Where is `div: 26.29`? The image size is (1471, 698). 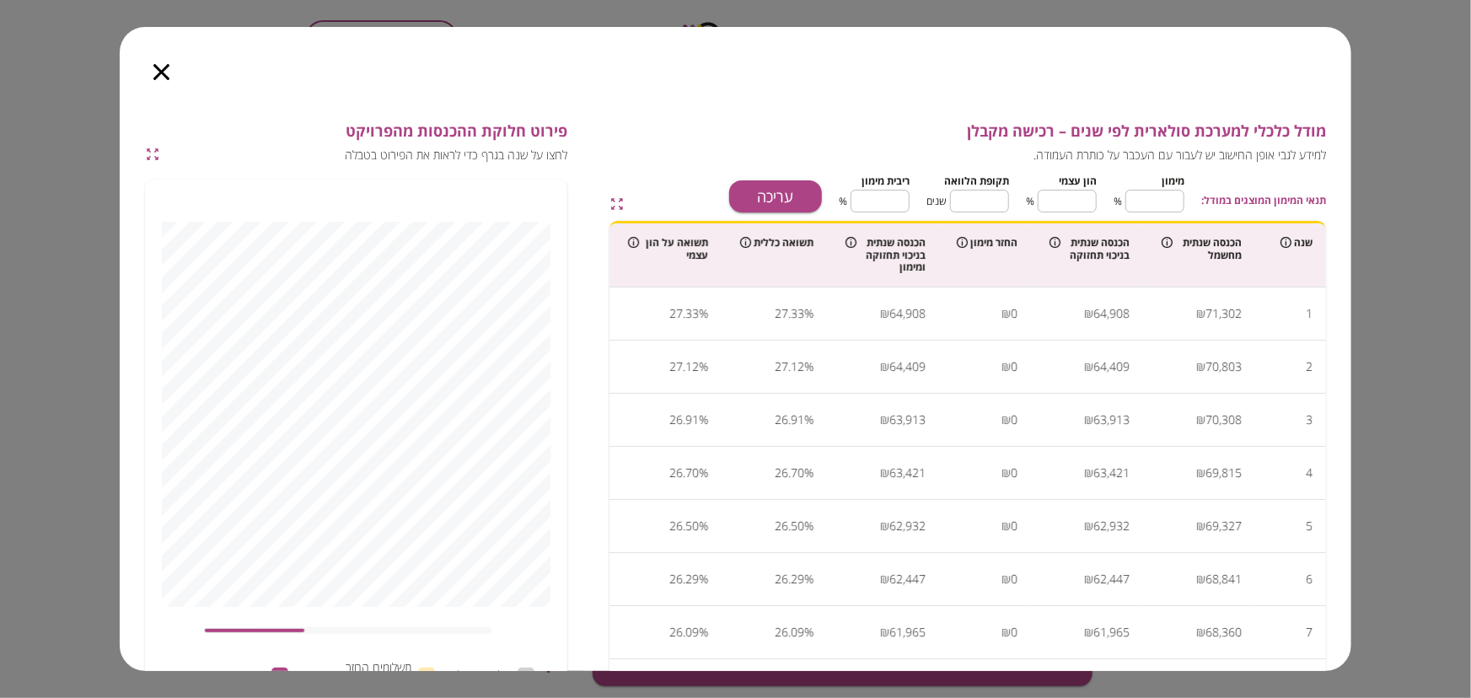
div: 26.29 is located at coordinates (684, 579).